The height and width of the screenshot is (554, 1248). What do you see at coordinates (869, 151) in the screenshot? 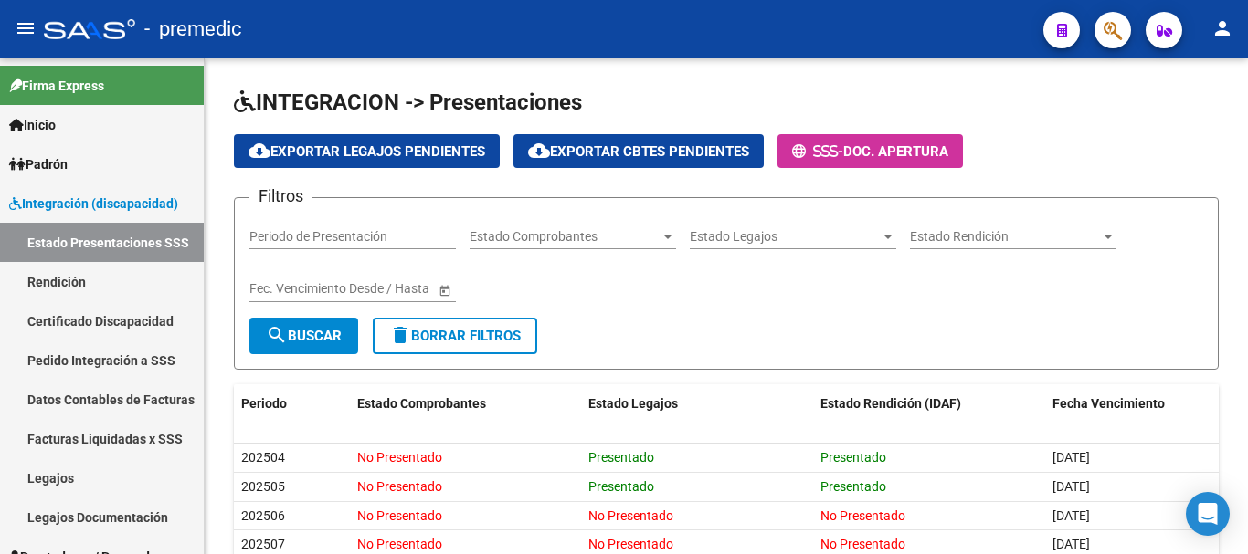
I see `button: -Doc. Apertura` at bounding box center [869, 151].